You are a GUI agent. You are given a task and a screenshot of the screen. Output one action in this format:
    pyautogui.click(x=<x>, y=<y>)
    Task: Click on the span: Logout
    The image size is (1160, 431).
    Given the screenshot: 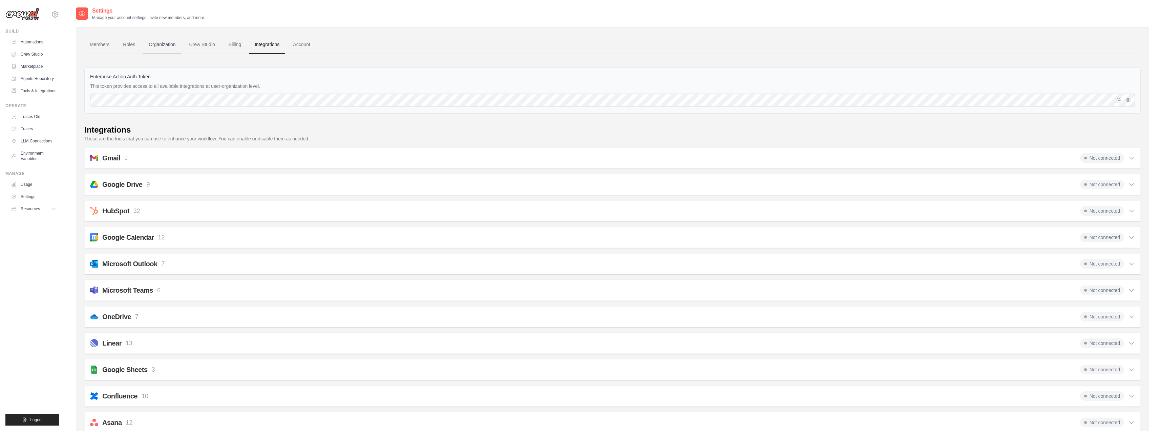 What is the action you would take?
    pyautogui.click(x=36, y=419)
    